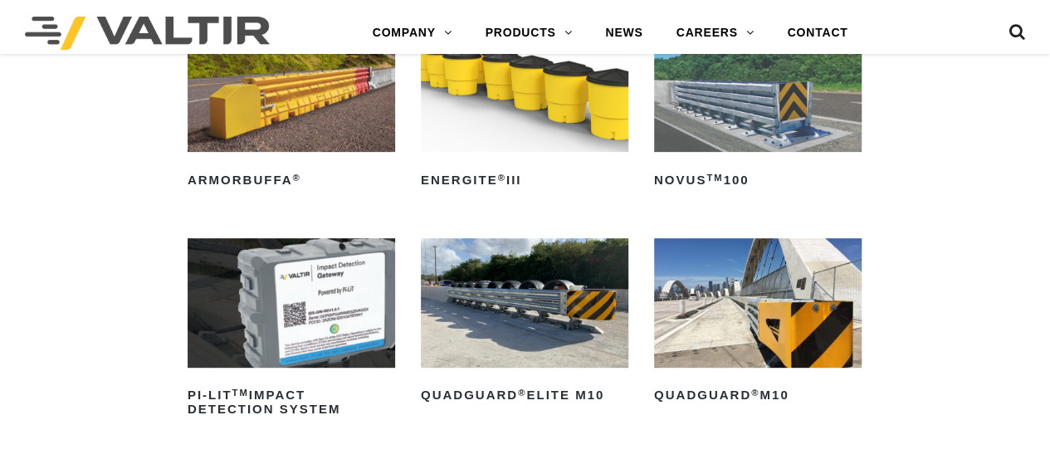 This screenshot has width=1050, height=464. Describe the element at coordinates (758, 108) in the screenshot. I see `a: NOVUSTM100` at that location.